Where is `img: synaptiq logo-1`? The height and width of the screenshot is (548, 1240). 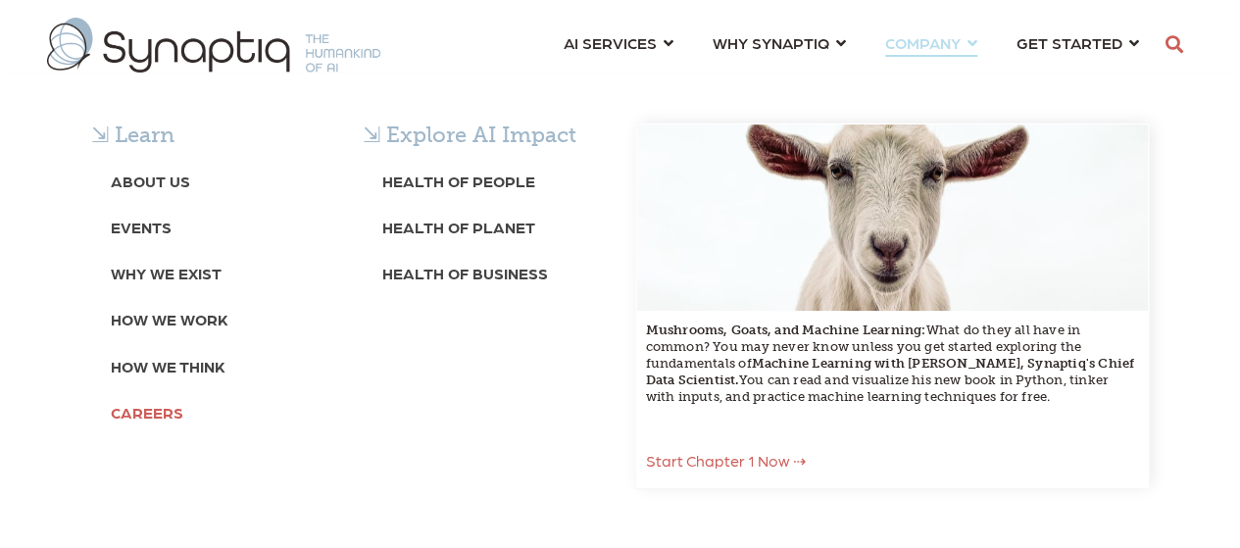
img: synaptiq logo-1 is located at coordinates (214, 45).